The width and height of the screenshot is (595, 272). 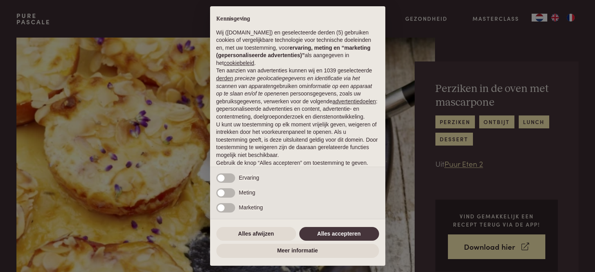 I want to click on button: derden, so click(x=225, y=79).